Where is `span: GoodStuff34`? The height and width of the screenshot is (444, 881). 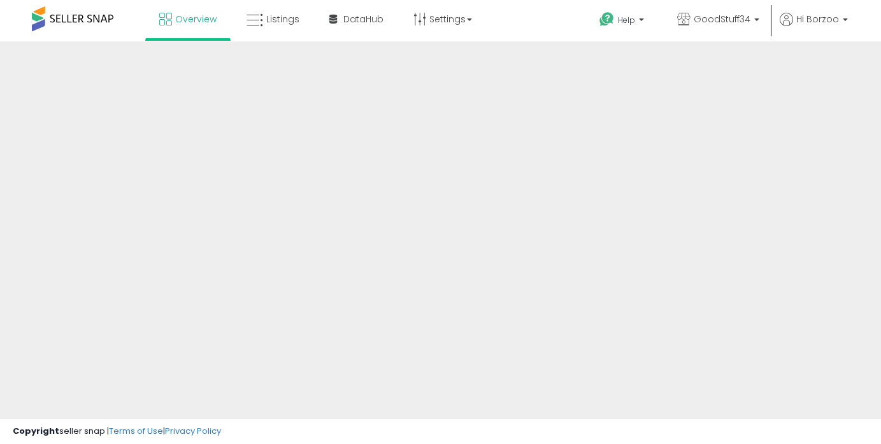
span: GoodStuff34 is located at coordinates (722, 19).